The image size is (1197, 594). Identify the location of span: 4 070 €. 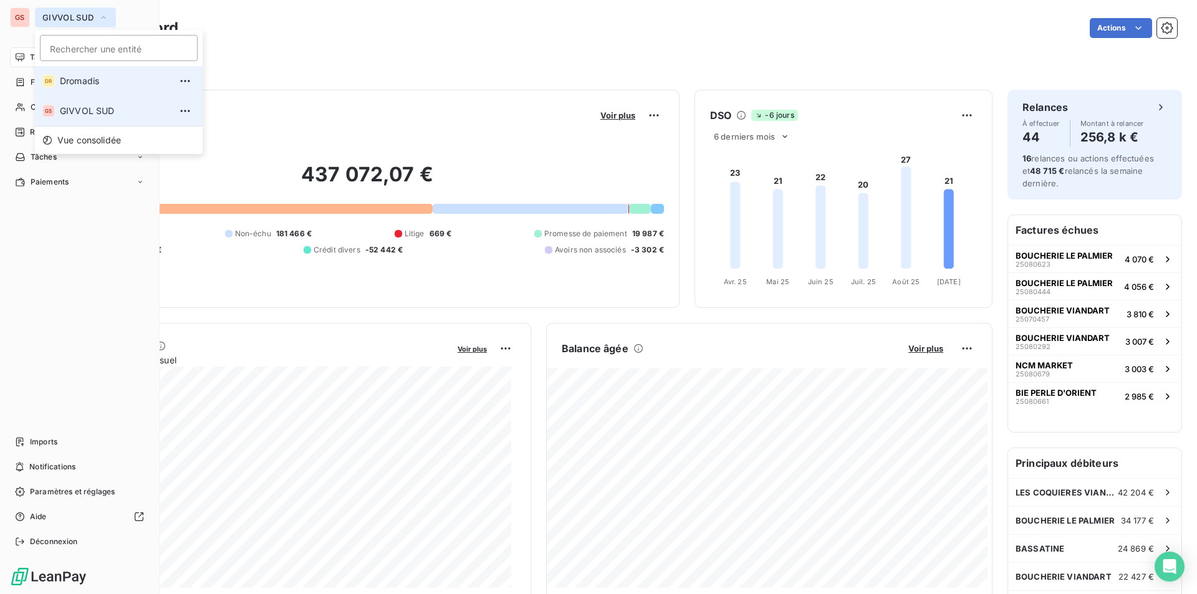
(1139, 259).